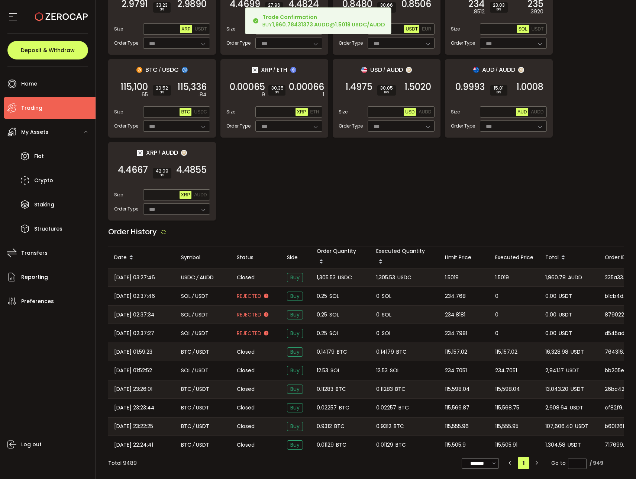 Image resolution: width=636 pixels, height=479 pixels. What do you see at coordinates (203, 257) in the screenshot?
I see `div: Symbol` at bounding box center [203, 257].